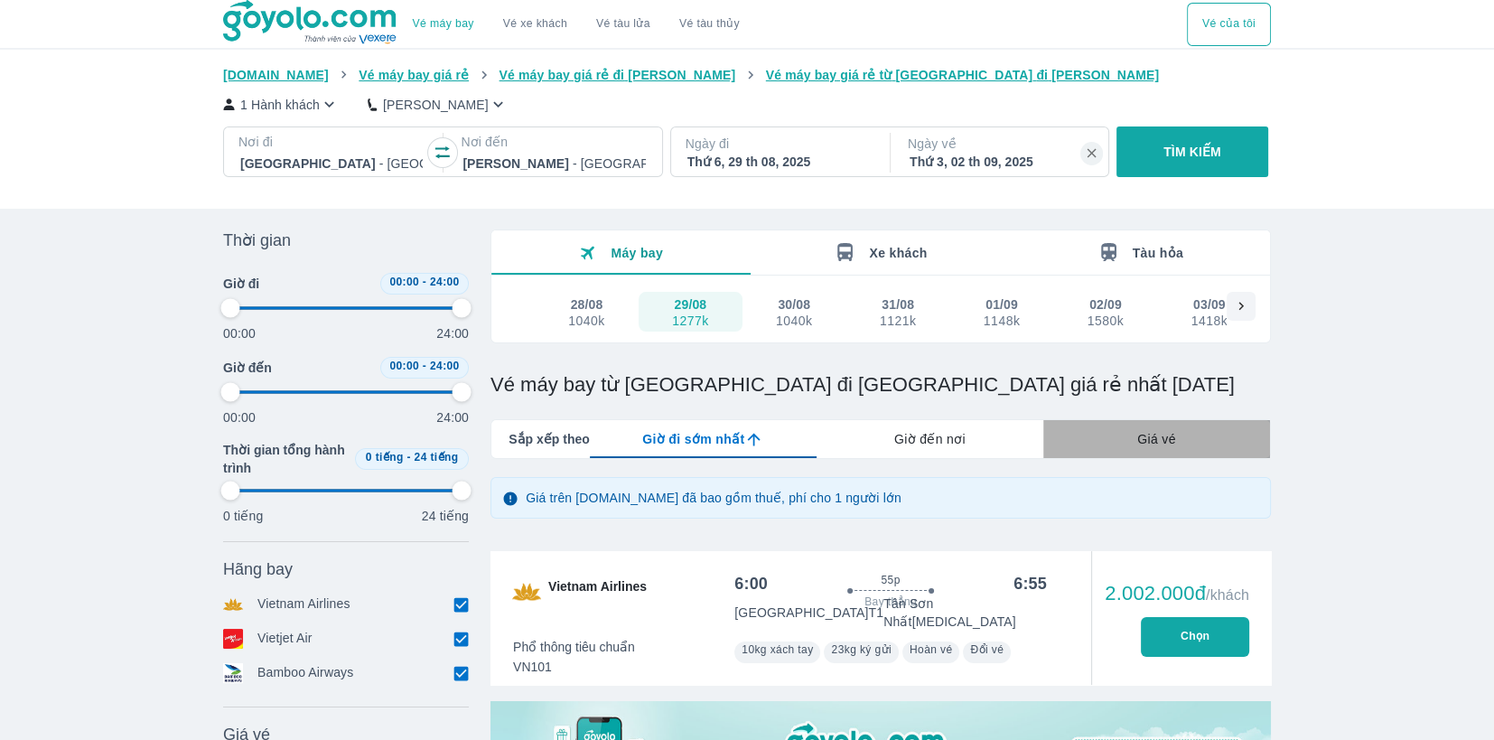  Describe the element at coordinates (929, 439) in the screenshot. I see `div: lab API tabs example` at that location.